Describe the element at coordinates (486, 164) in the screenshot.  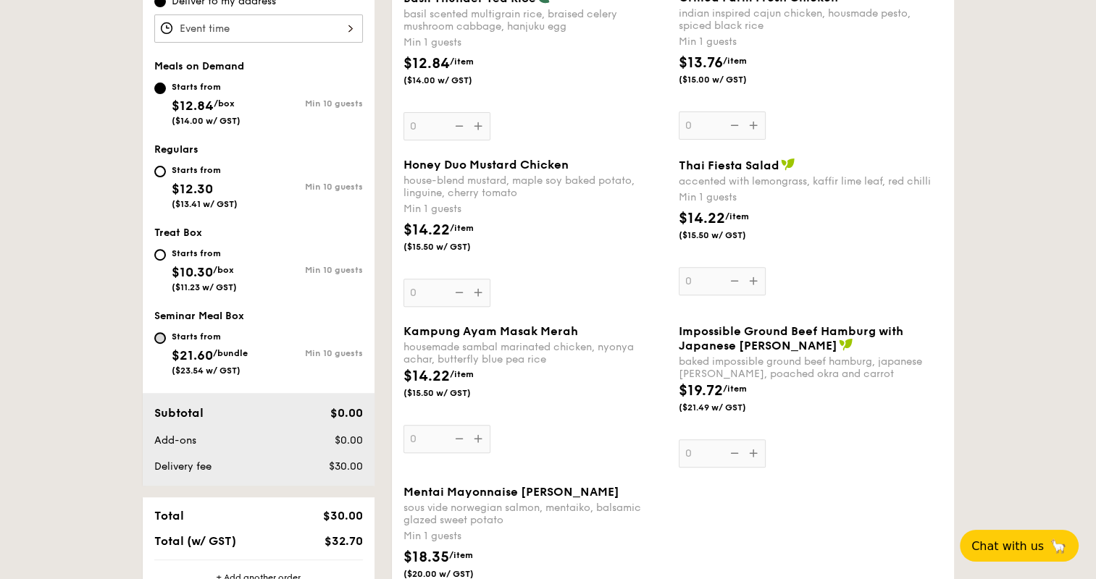
I see `span: Honey Duo Mustard Chicken` at that location.